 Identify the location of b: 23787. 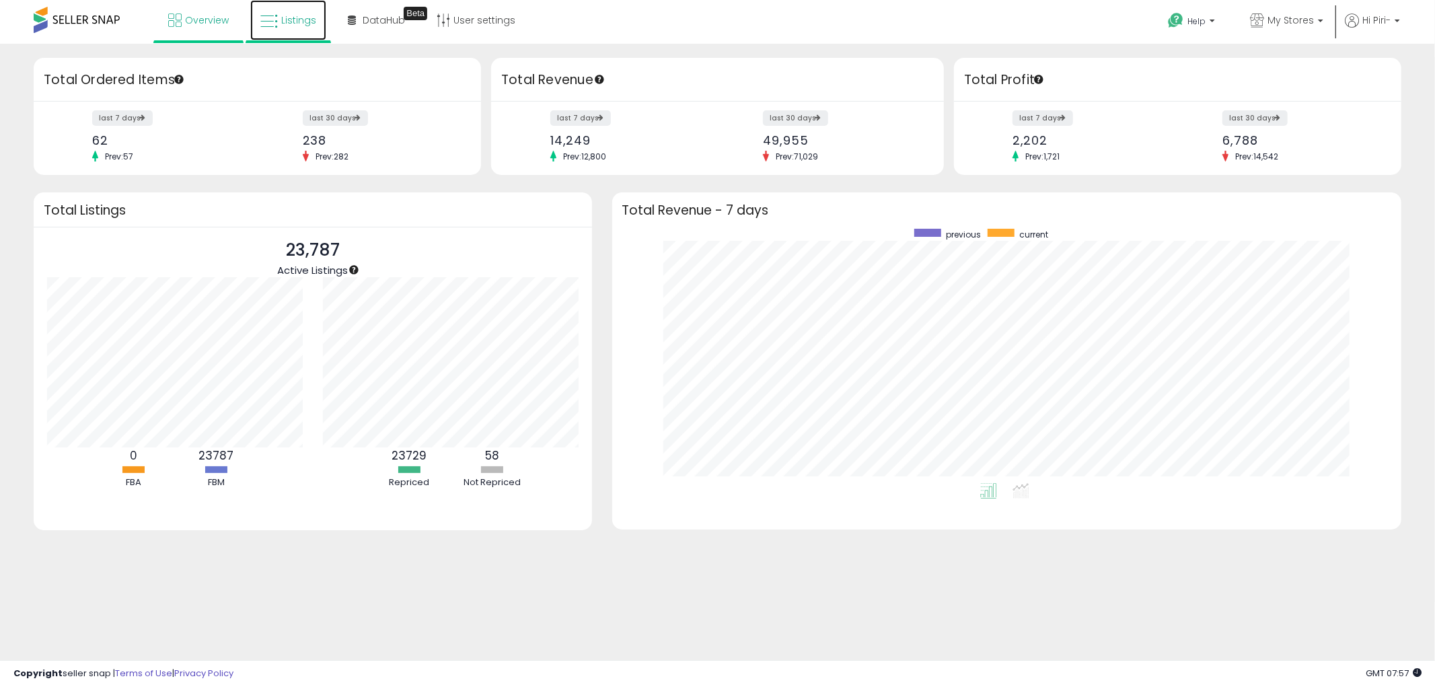
(216, 455).